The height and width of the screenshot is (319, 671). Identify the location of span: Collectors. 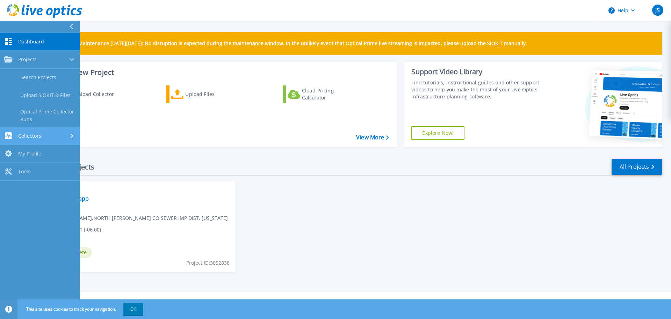
(30, 136).